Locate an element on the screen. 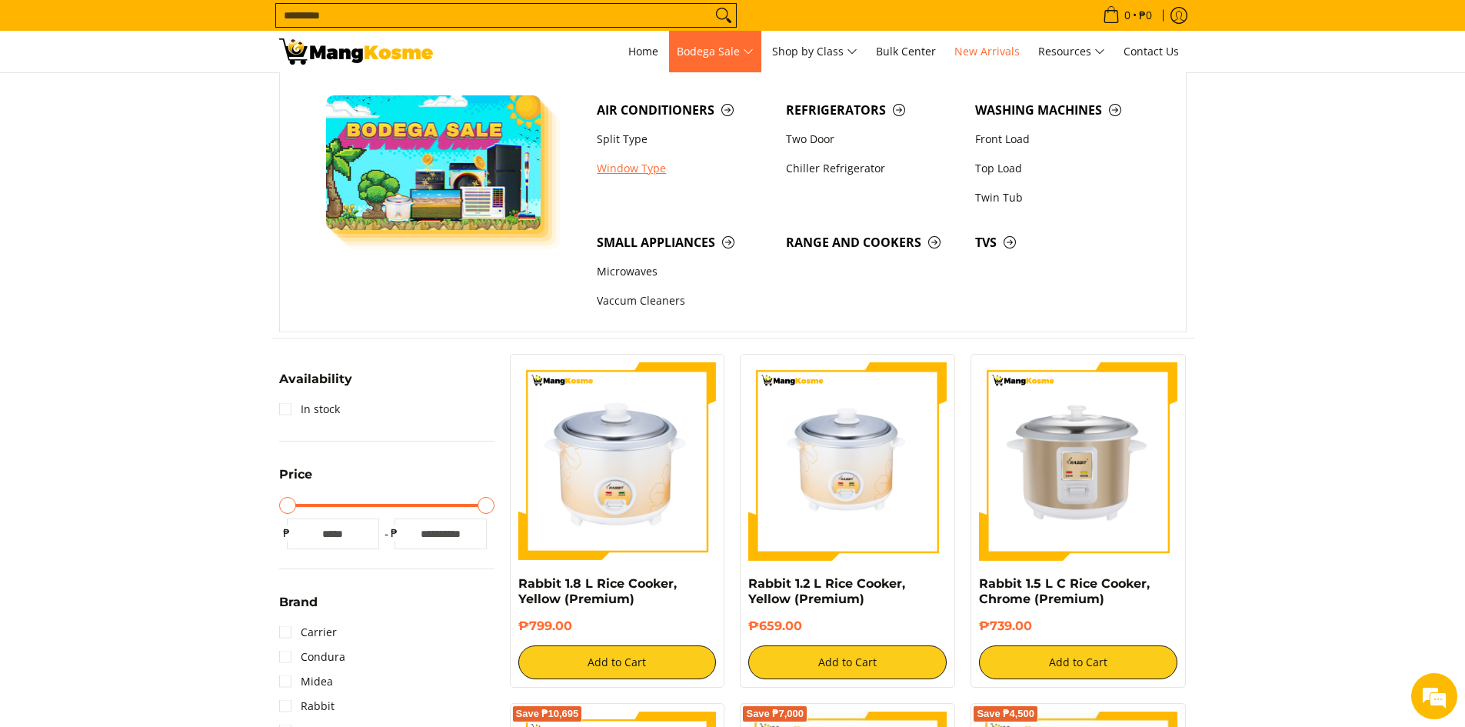 The image size is (1465, 727). span: Air Conditioners is located at coordinates (684, 110).